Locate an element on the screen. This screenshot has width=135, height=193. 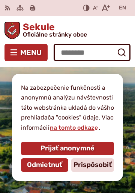
span: Prijať anonymné is located at coordinates (68, 148).